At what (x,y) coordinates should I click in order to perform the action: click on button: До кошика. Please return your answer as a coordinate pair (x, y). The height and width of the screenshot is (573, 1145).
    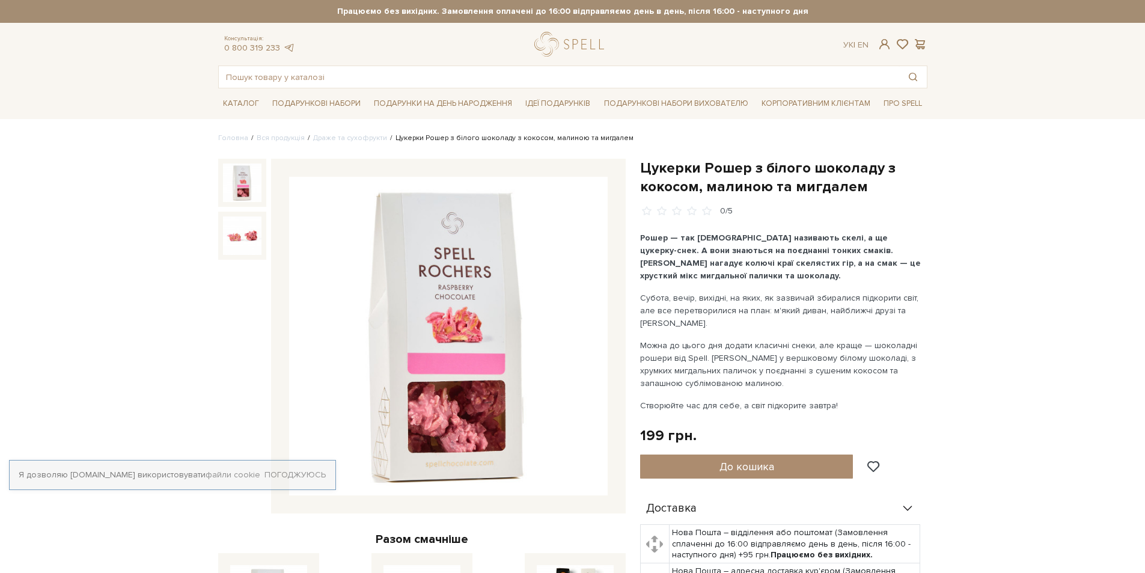
    Looking at the image, I should click on (746, 466).